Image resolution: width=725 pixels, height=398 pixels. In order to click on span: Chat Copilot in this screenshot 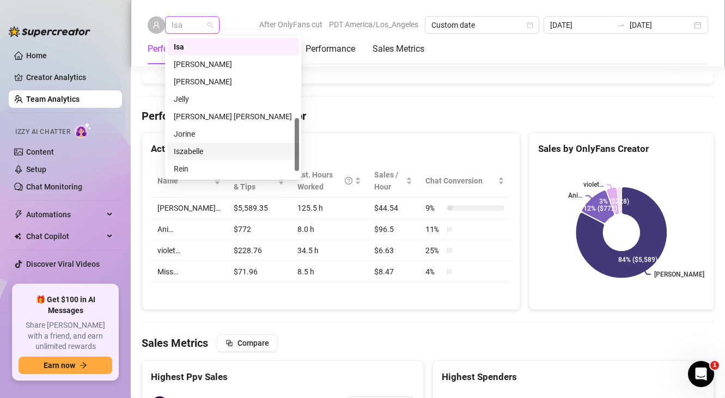, I will do `click(65, 236)`.